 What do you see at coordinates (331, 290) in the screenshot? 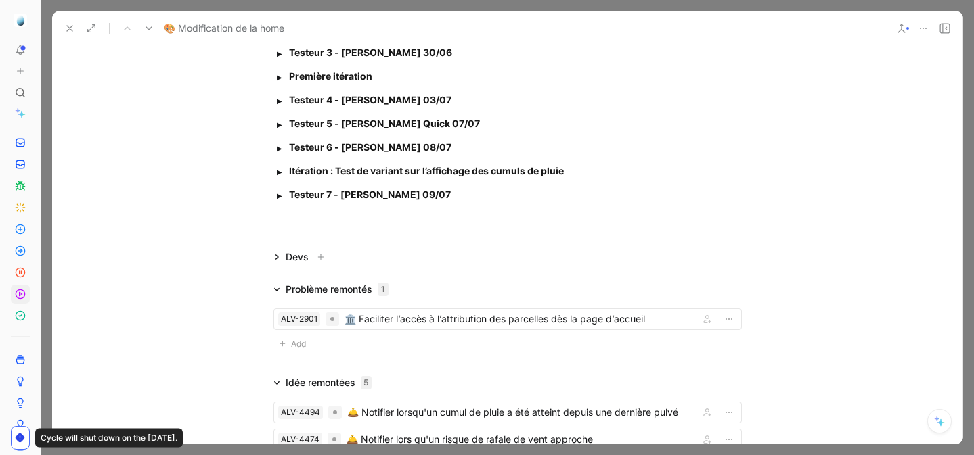
I see `div: Problème remontés1` at bounding box center [331, 290].